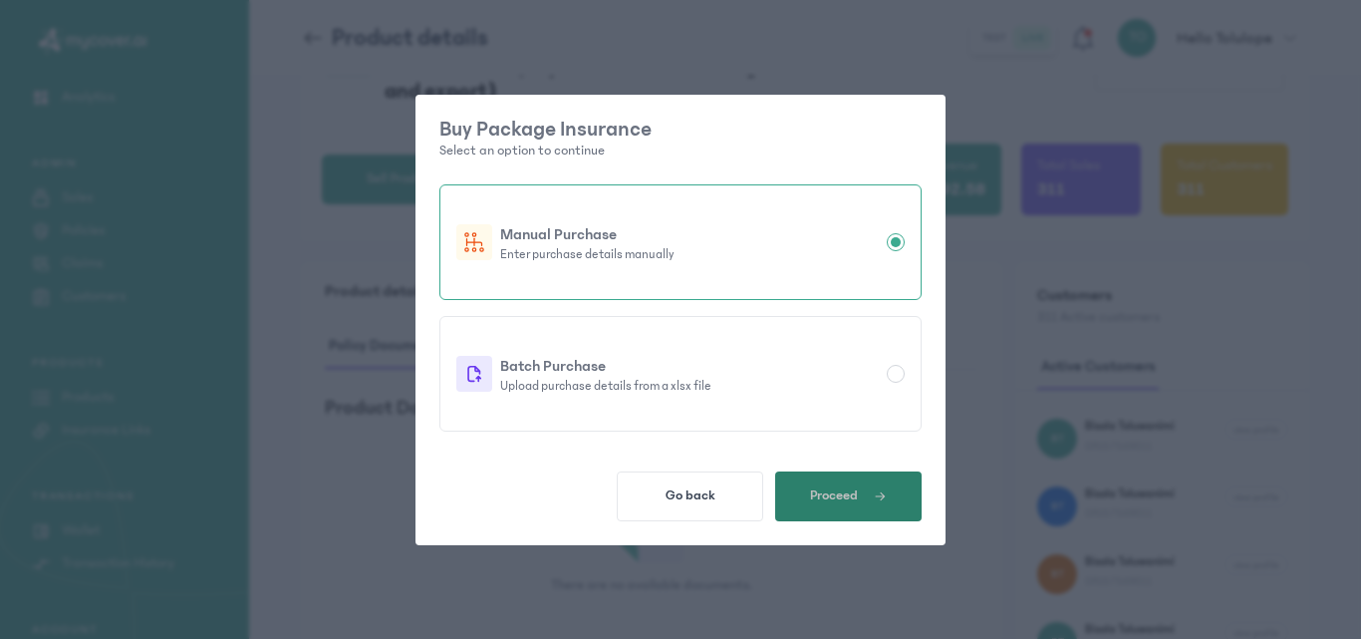  What do you see at coordinates (680, 150) in the screenshot?
I see `p: Select an option to continue` at bounding box center [680, 150].